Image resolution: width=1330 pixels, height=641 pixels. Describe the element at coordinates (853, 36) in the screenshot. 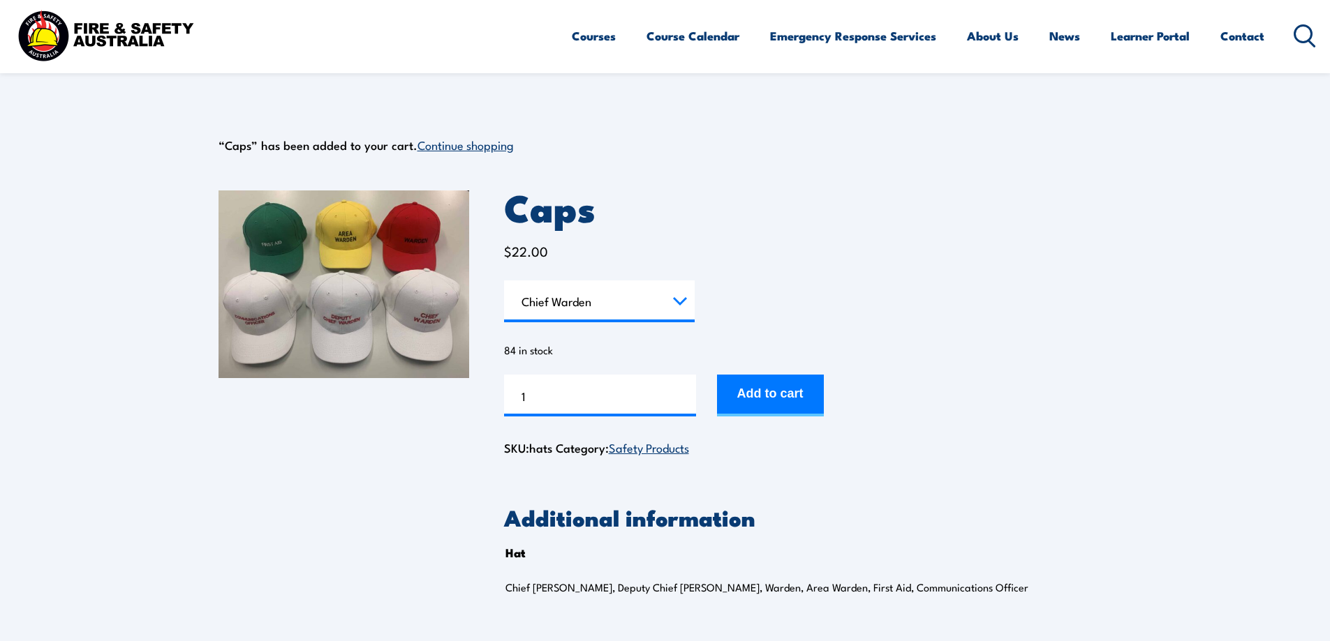

I see `a: Emergency Response Services` at that location.